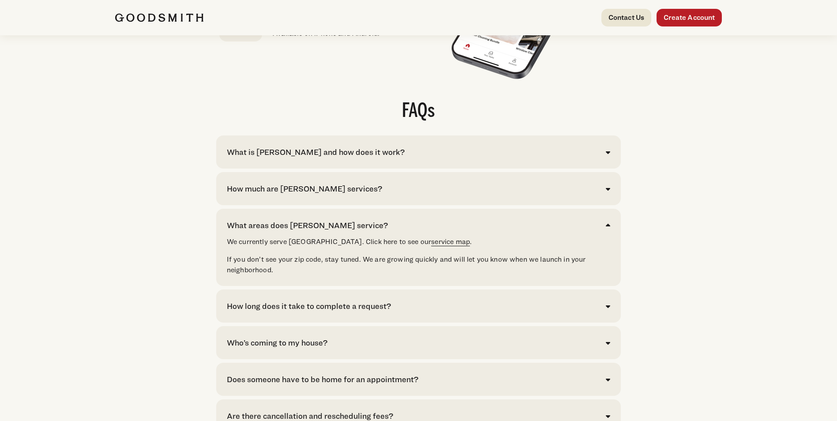 Image resolution: width=837 pixels, height=421 pixels. Describe the element at coordinates (418, 265) in the screenshot. I see `p: If you don’t see your zip code, stay tuned. We are growing quickly and will let you know when we ...` at that location.